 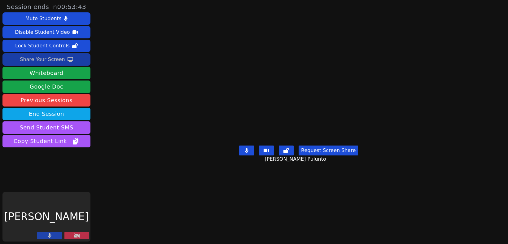 I want to click on a: Previous Sessions, so click(x=46, y=100).